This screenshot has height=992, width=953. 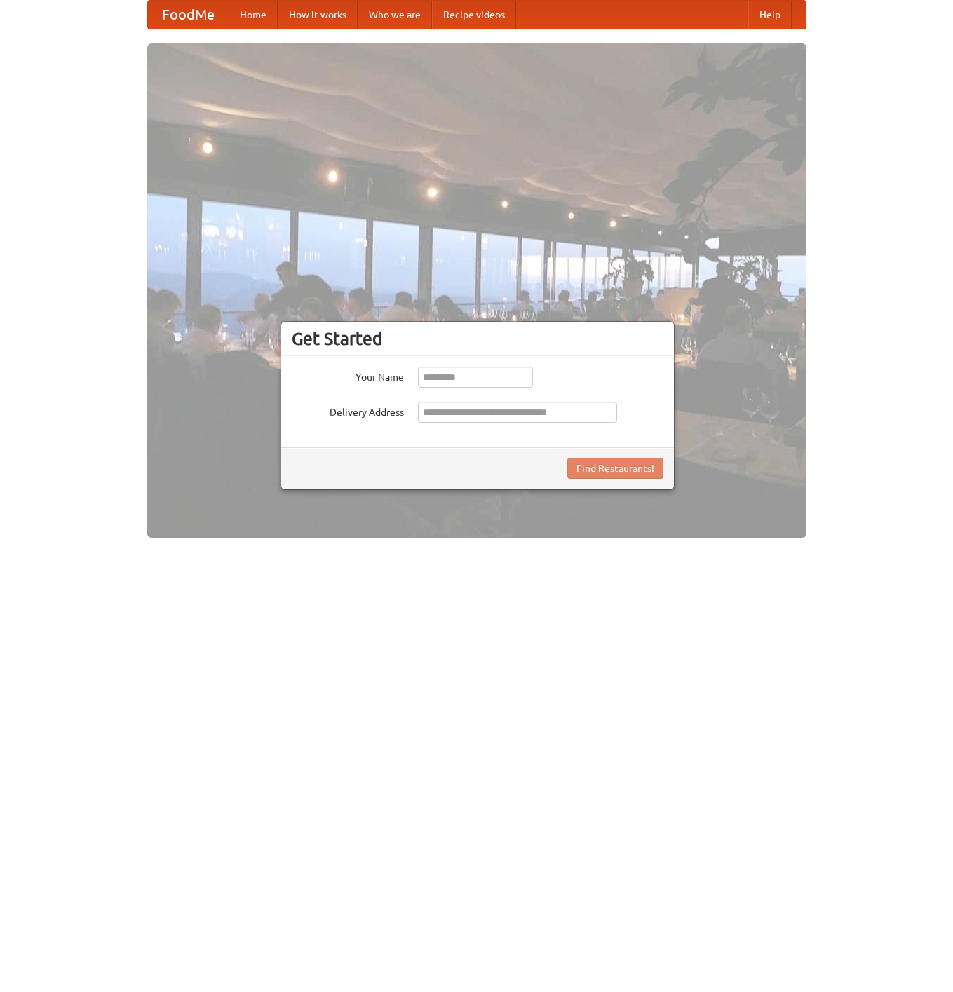 What do you see at coordinates (348, 375) in the screenshot?
I see `label: Your Name` at bounding box center [348, 375].